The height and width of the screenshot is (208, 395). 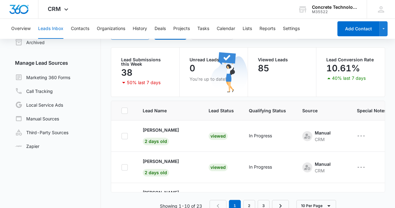 What do you see at coordinates (203, 29) in the screenshot?
I see `button: Tasks` at bounding box center [203, 29].